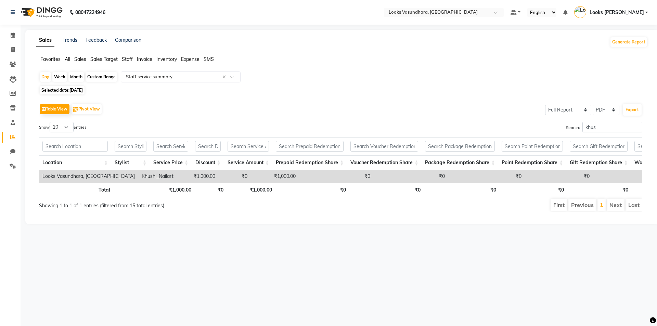 This screenshot has height=326, width=657. I want to click on button: Table View, so click(54, 109).